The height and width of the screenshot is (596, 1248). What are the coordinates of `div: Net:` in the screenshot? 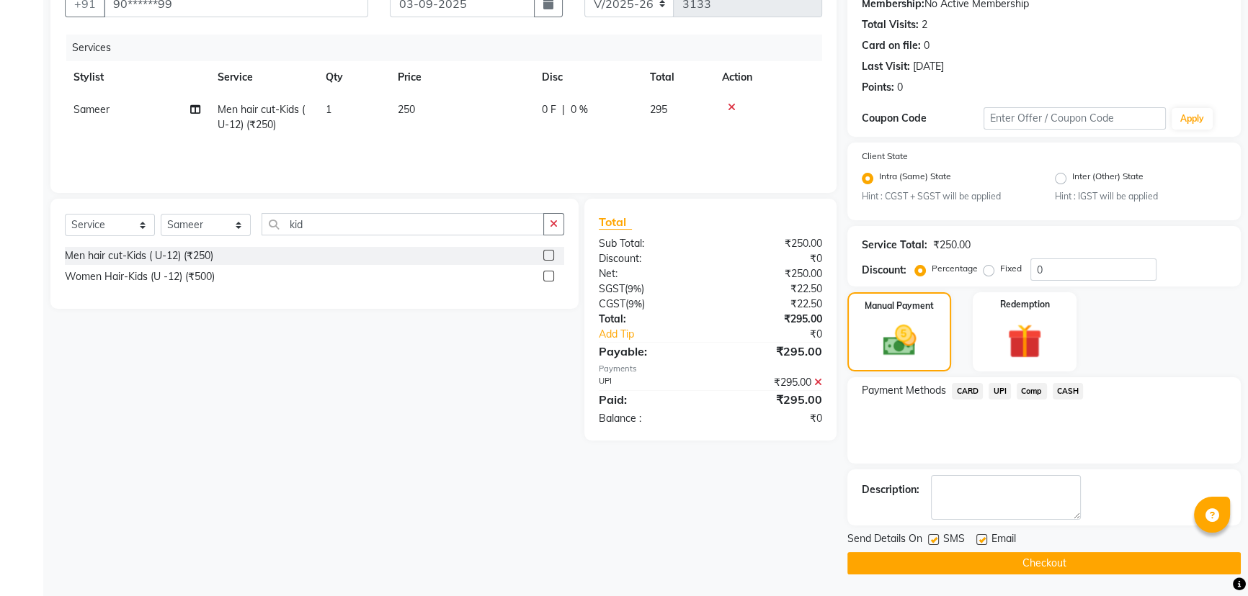 It's located at (649, 274).